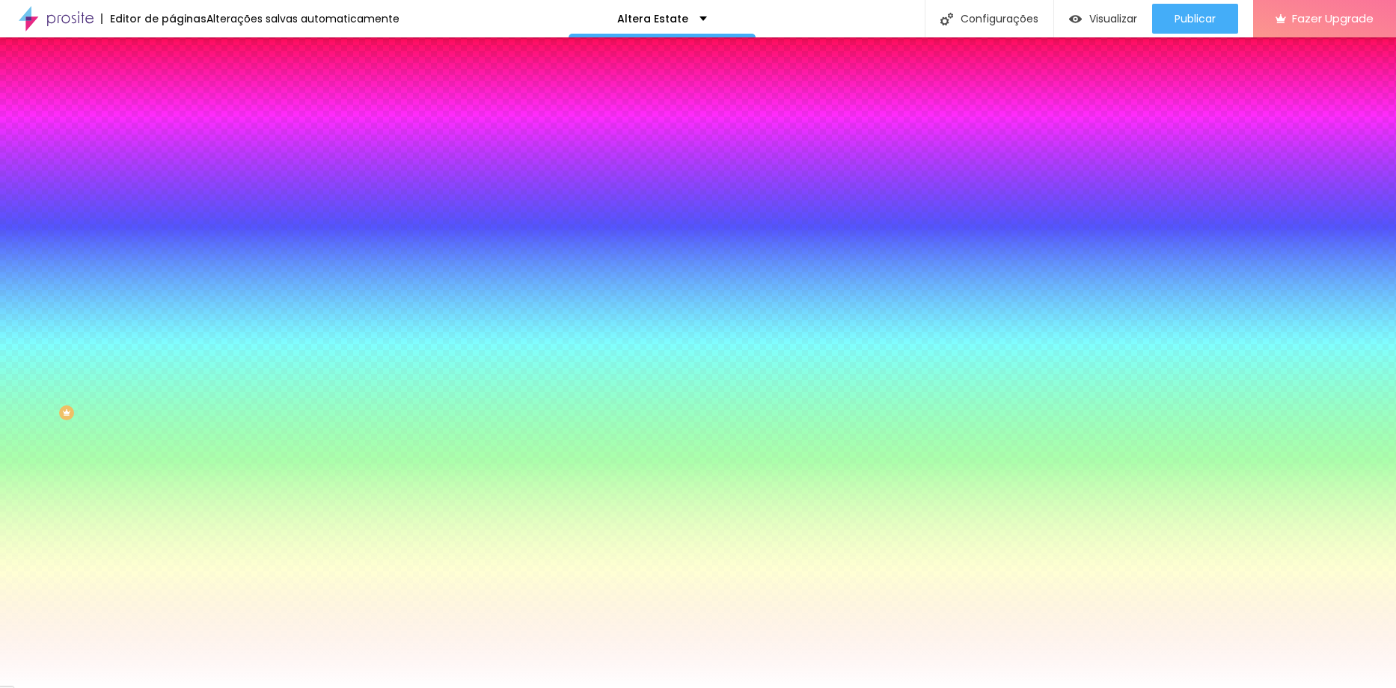 The image size is (1396, 688). What do you see at coordinates (946, 19) in the screenshot?
I see `img: Icone` at bounding box center [946, 19].